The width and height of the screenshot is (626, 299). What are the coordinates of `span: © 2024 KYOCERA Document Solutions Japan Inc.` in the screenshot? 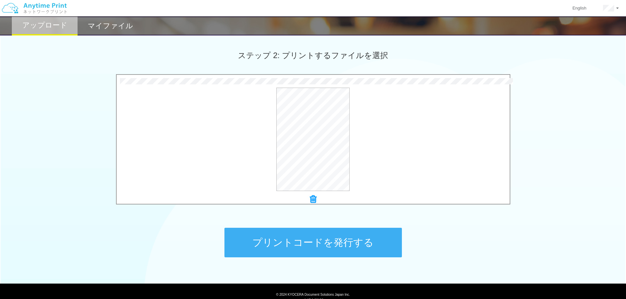 It's located at (313, 294).